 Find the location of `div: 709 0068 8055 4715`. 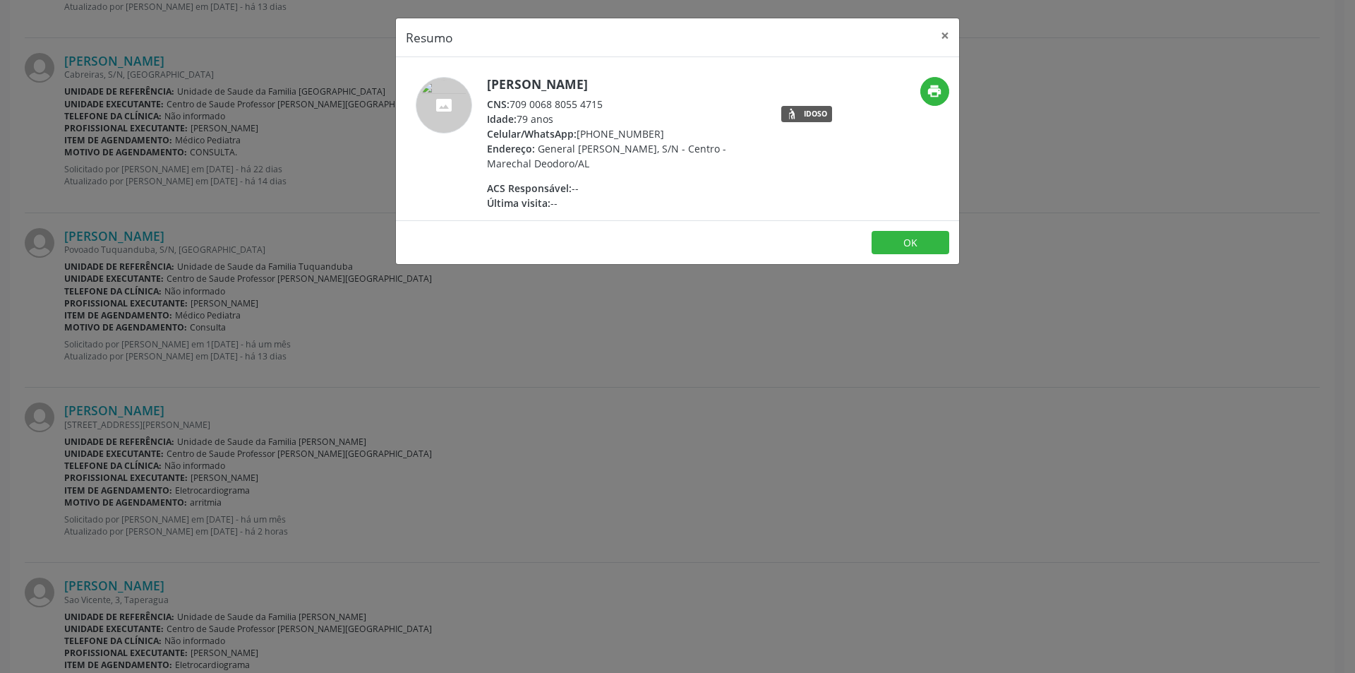

div: 709 0068 8055 4715 is located at coordinates (624, 104).